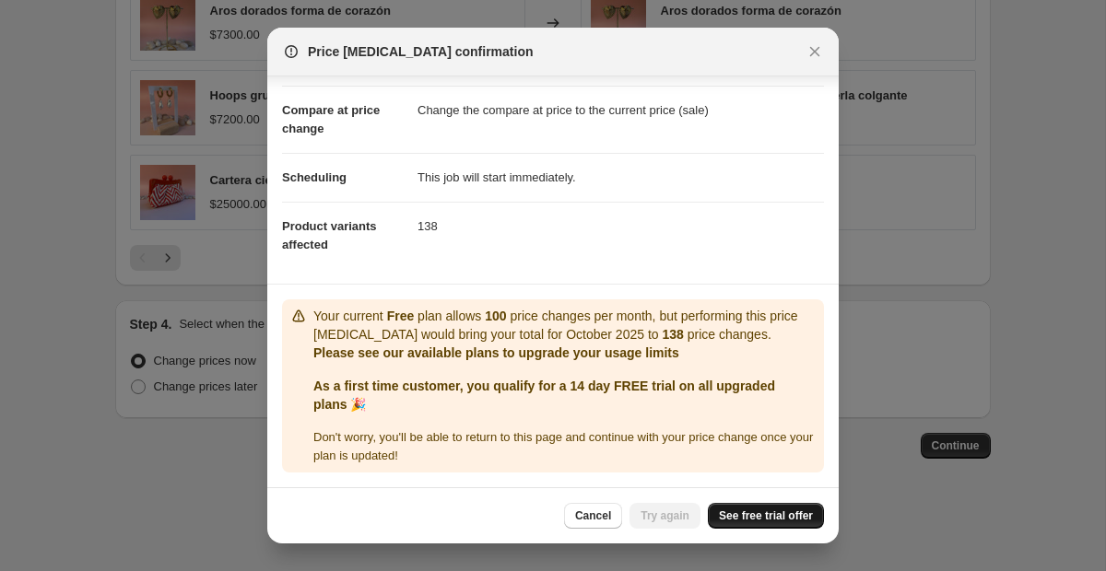 The height and width of the screenshot is (571, 1106). What do you see at coordinates (620, 110) in the screenshot?
I see `dd: Change the compare at price to the current price (sale)` at bounding box center [620, 110].